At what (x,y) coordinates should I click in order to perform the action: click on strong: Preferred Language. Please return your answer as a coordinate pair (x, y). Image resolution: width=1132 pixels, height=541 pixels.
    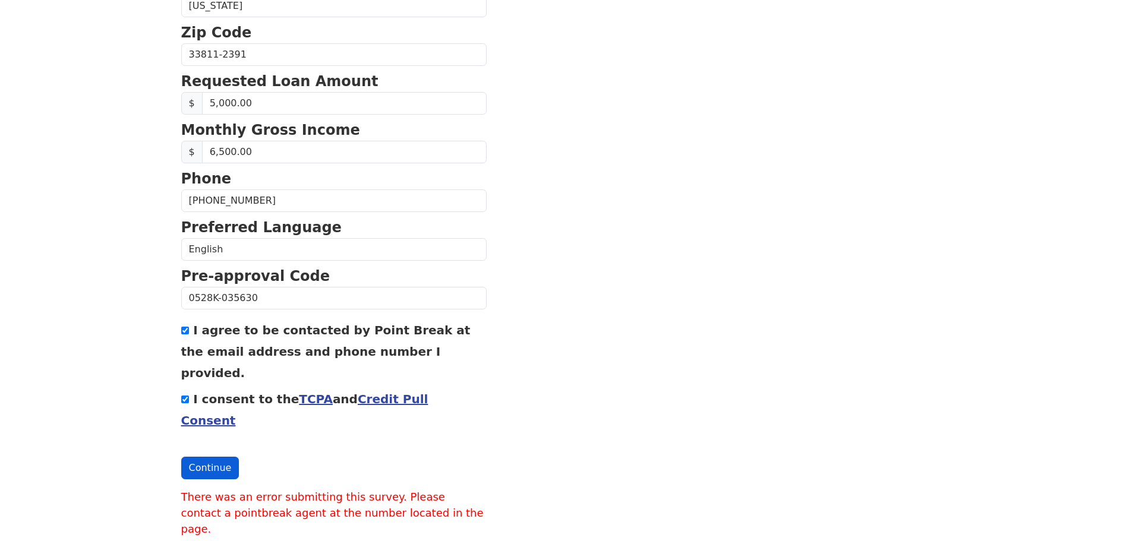
    Looking at the image, I should click on (261, 228).